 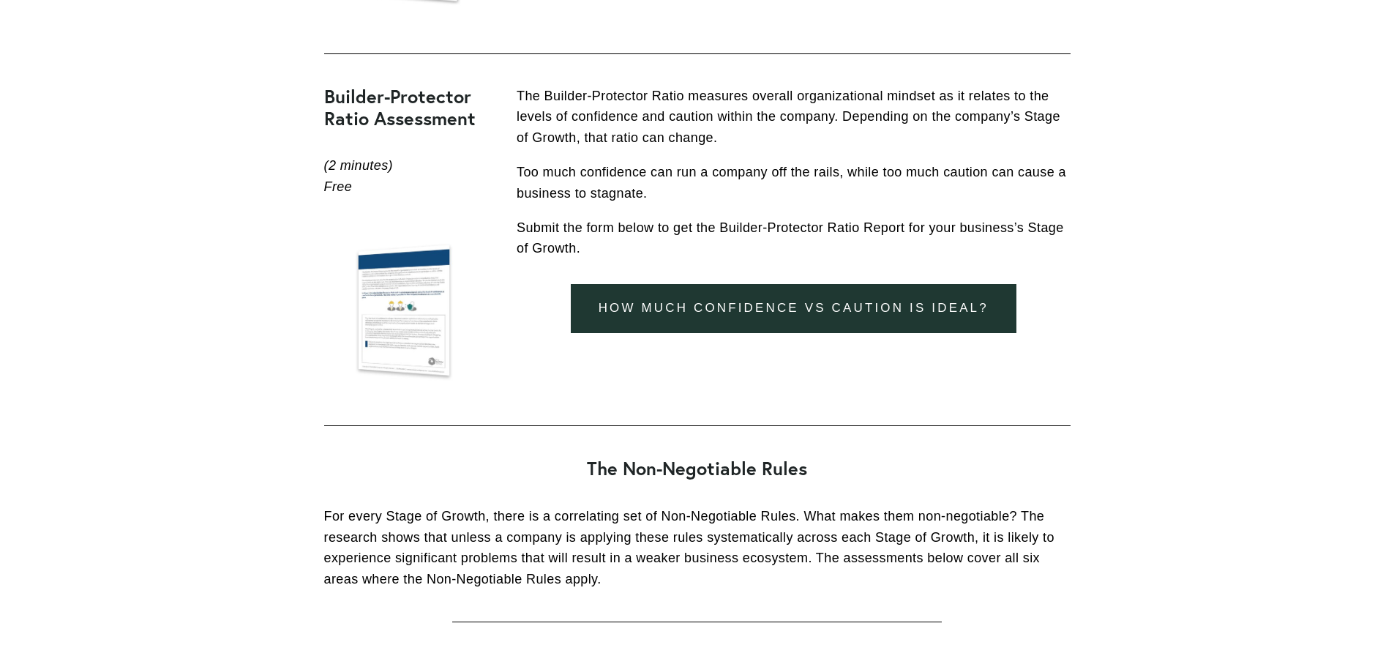 I want to click on p: Plugin is loading..., so click(x=110, y=59).